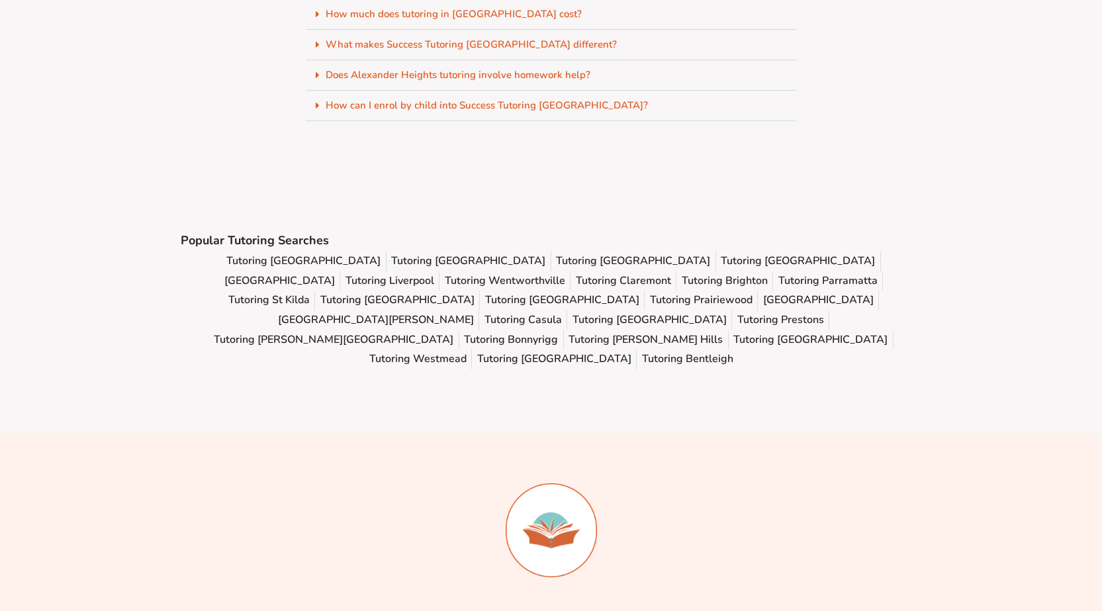 The height and width of the screenshot is (611, 1102). I want to click on span: Tutoring Casula, so click(523, 320).